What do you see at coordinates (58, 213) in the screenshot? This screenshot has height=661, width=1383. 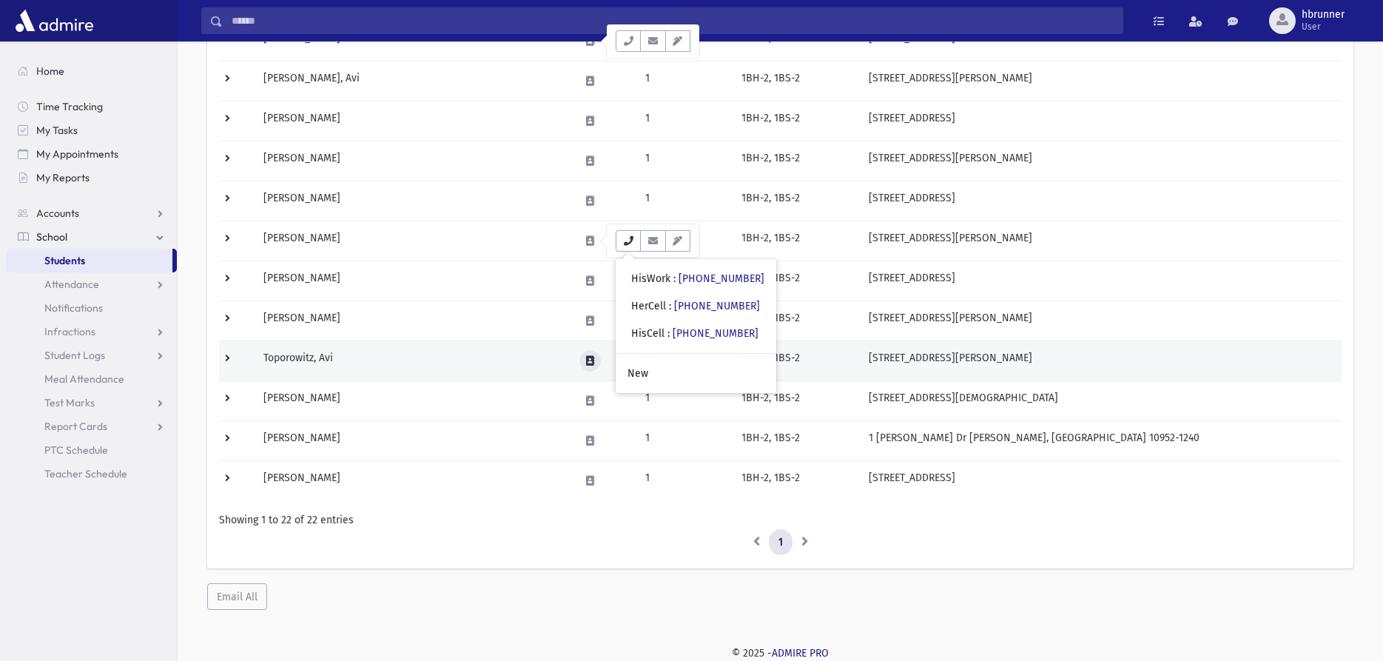 I see `span: Accounts` at bounding box center [58, 213].